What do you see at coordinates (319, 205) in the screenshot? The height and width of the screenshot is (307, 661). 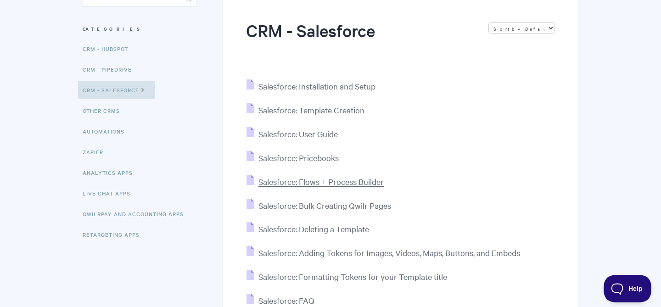 I see `a: Salesforce: Bulk Creating Qwilr Pages` at bounding box center [319, 205].